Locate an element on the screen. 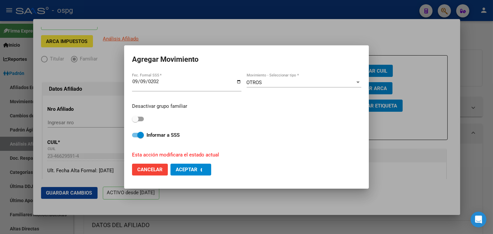 The width and height of the screenshot is (493, 234). button: Aceptar is located at coordinates (191, 170).